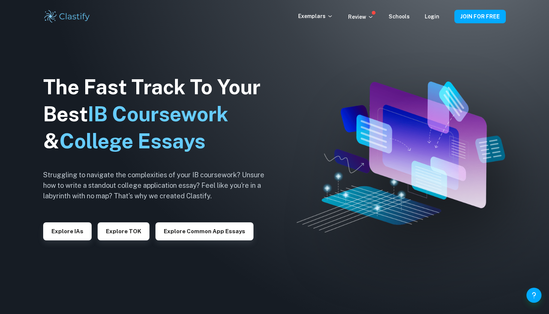  Describe the element at coordinates (124, 231) in the screenshot. I see `button: Explore TOK` at that location.